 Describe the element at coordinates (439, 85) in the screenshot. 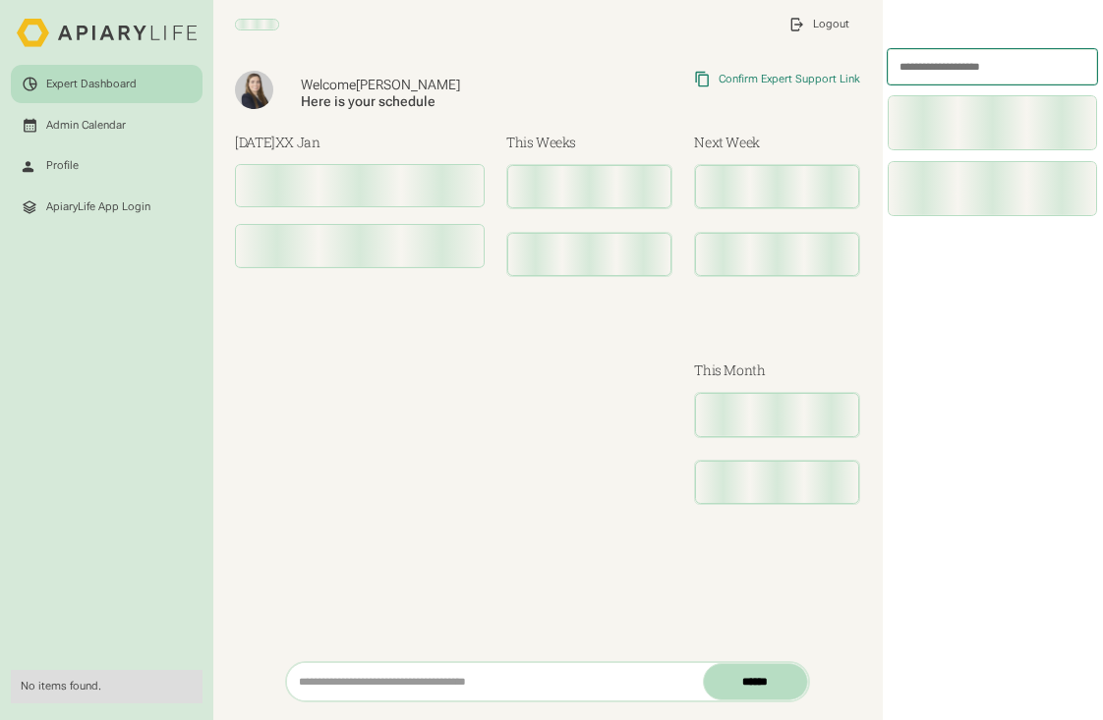

I see `div: Welcome` at that location.